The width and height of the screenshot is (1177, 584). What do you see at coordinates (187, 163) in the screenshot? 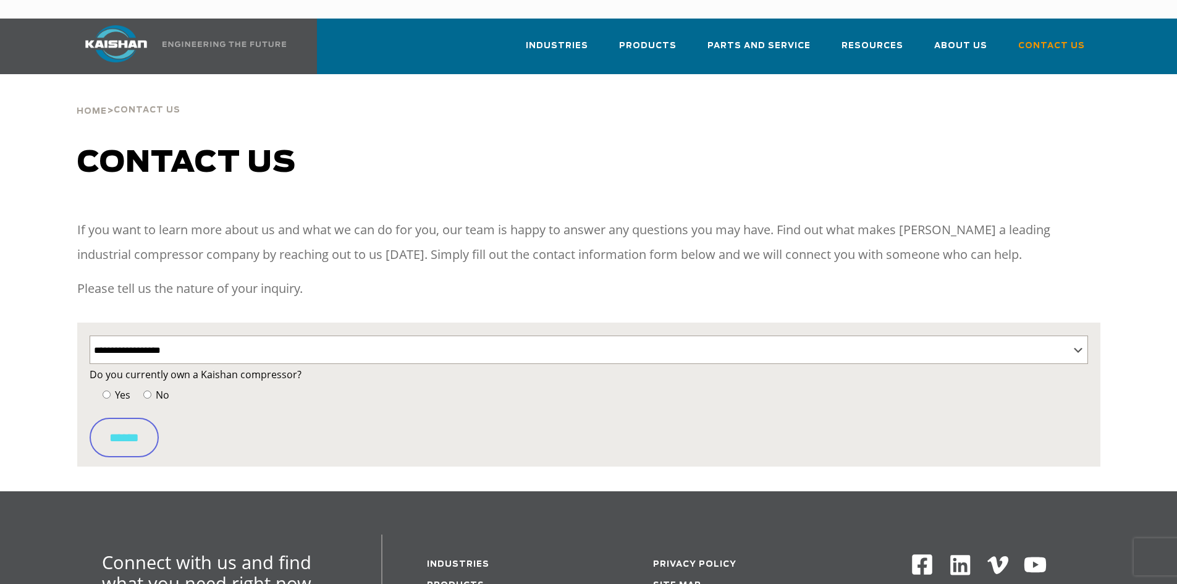
I see `span: Contact us` at bounding box center [187, 163].